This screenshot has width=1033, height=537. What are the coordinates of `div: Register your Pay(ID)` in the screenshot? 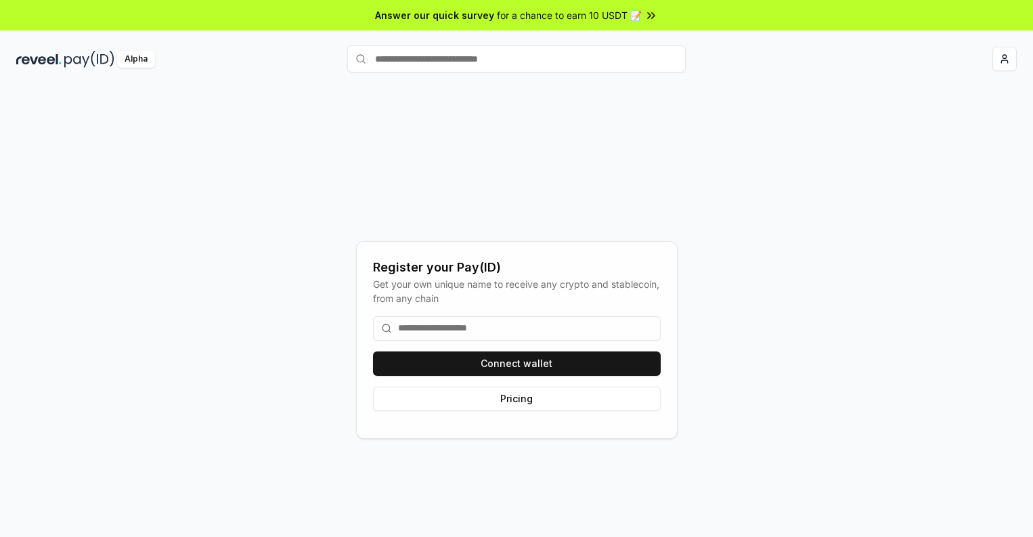 It's located at (517, 267).